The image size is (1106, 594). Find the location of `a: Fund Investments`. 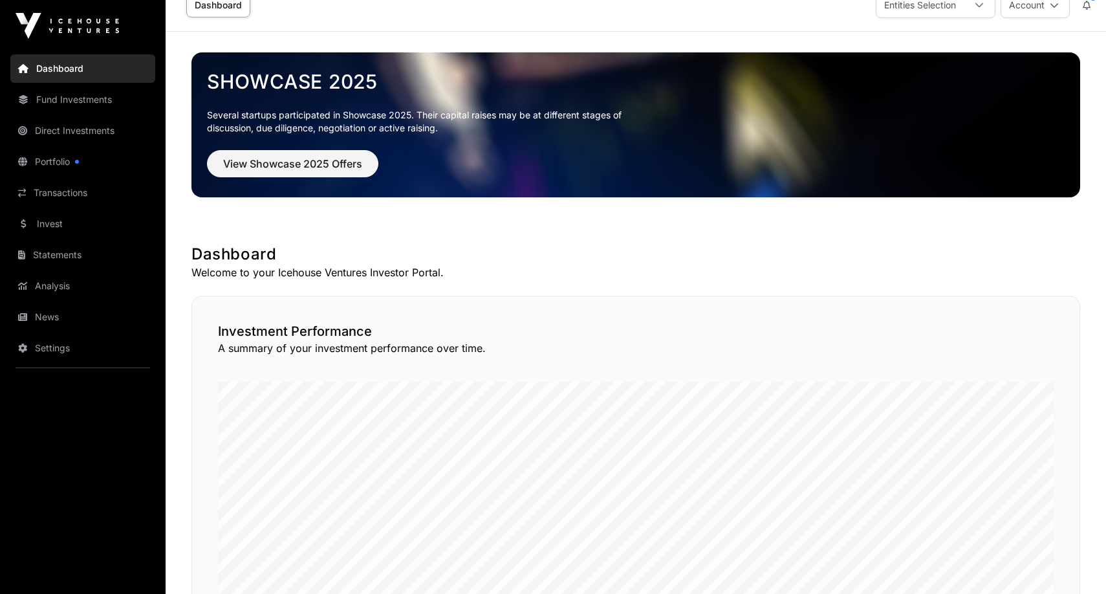

a: Fund Investments is located at coordinates (83, 100).